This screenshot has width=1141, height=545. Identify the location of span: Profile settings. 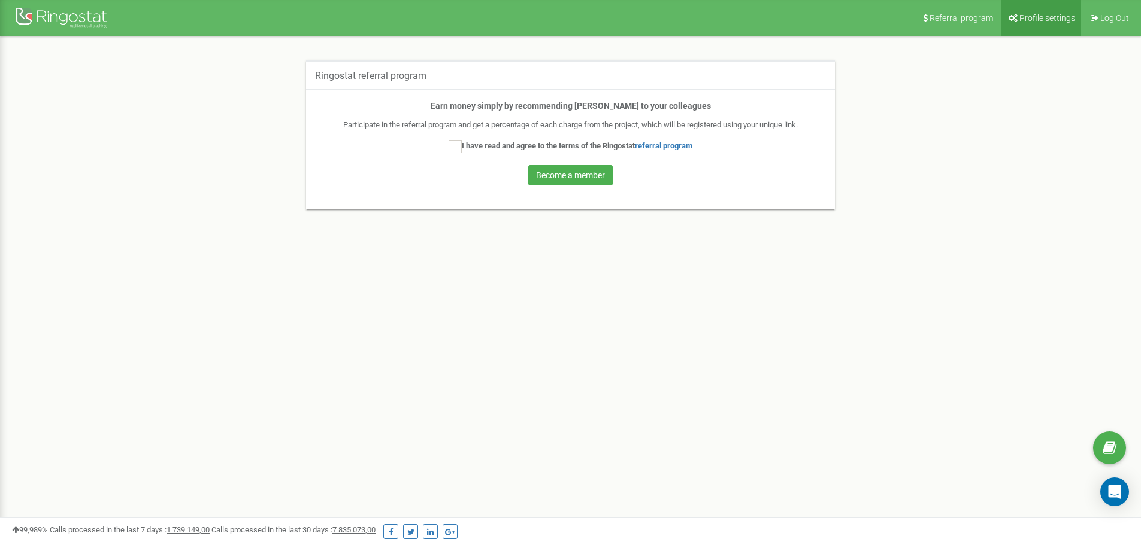
(1047, 18).